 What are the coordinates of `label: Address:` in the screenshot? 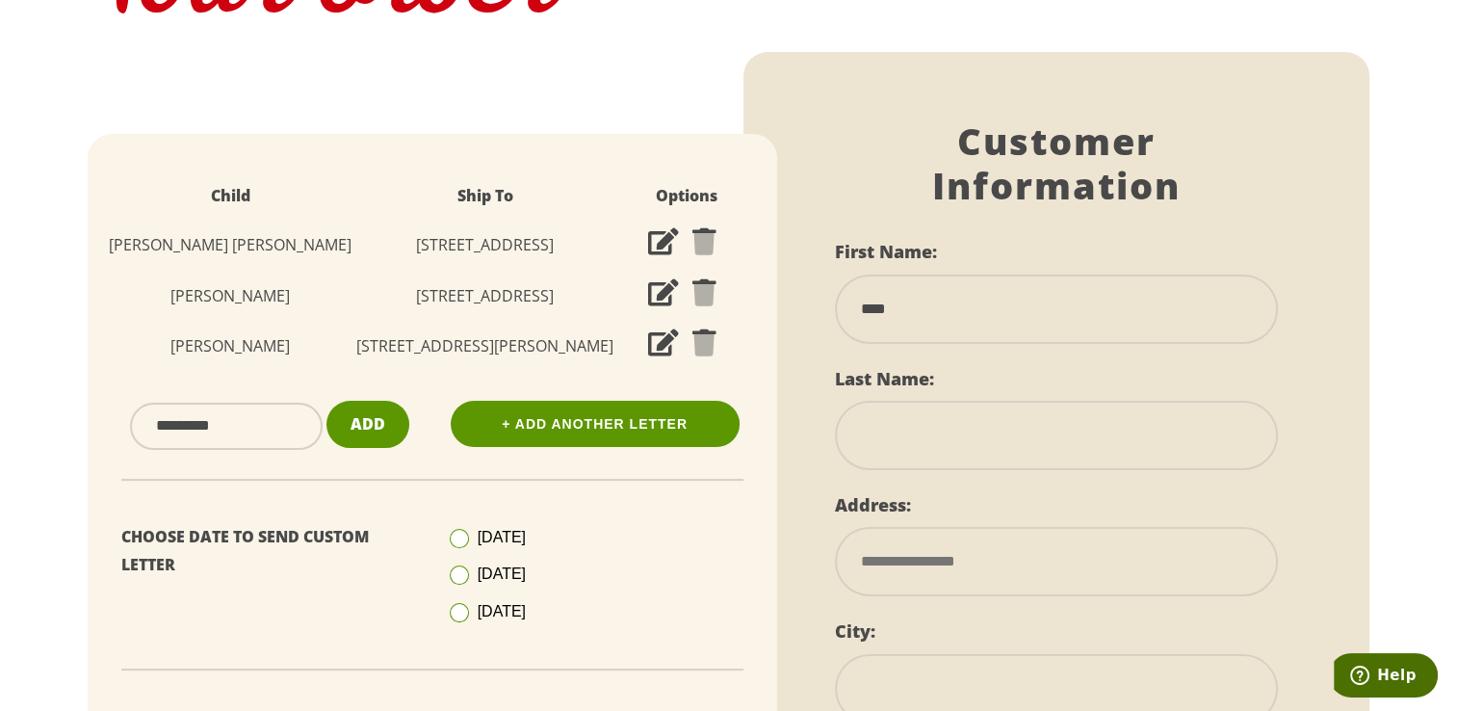 It's located at (872, 505).